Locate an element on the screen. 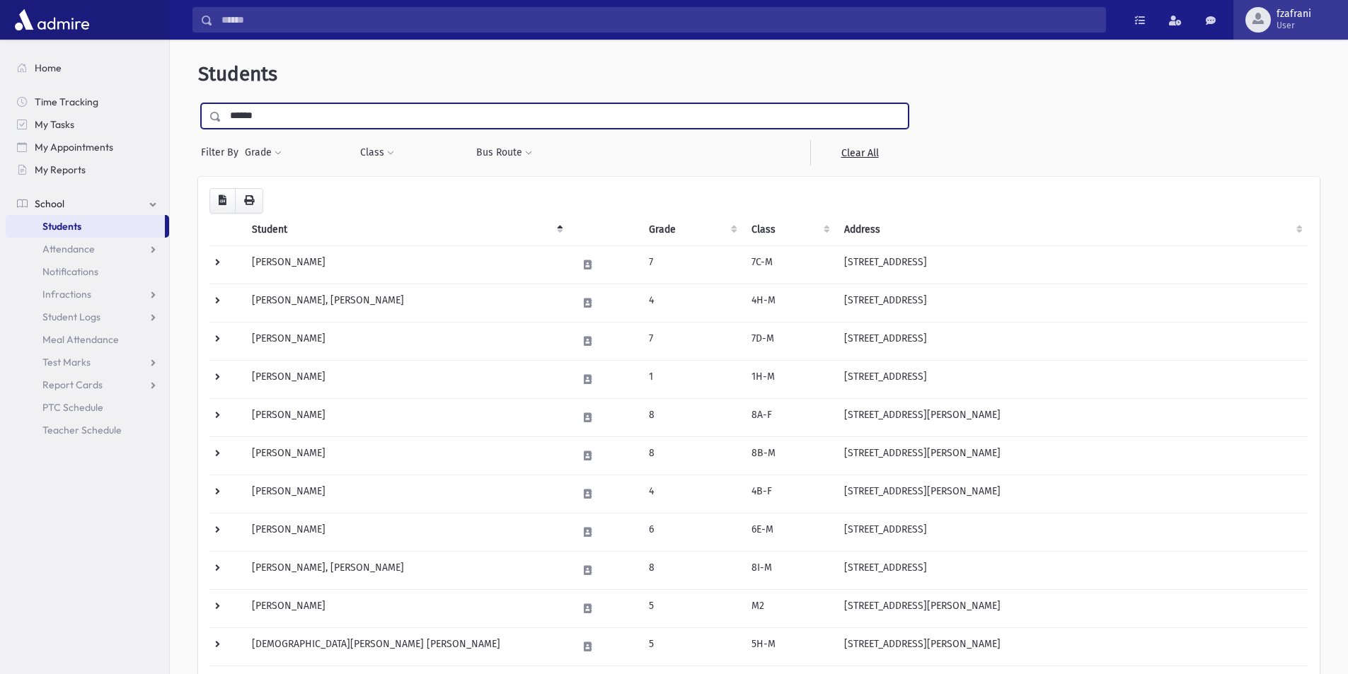 This screenshot has height=674, width=1348. span: Student Logs is located at coordinates (71, 317).